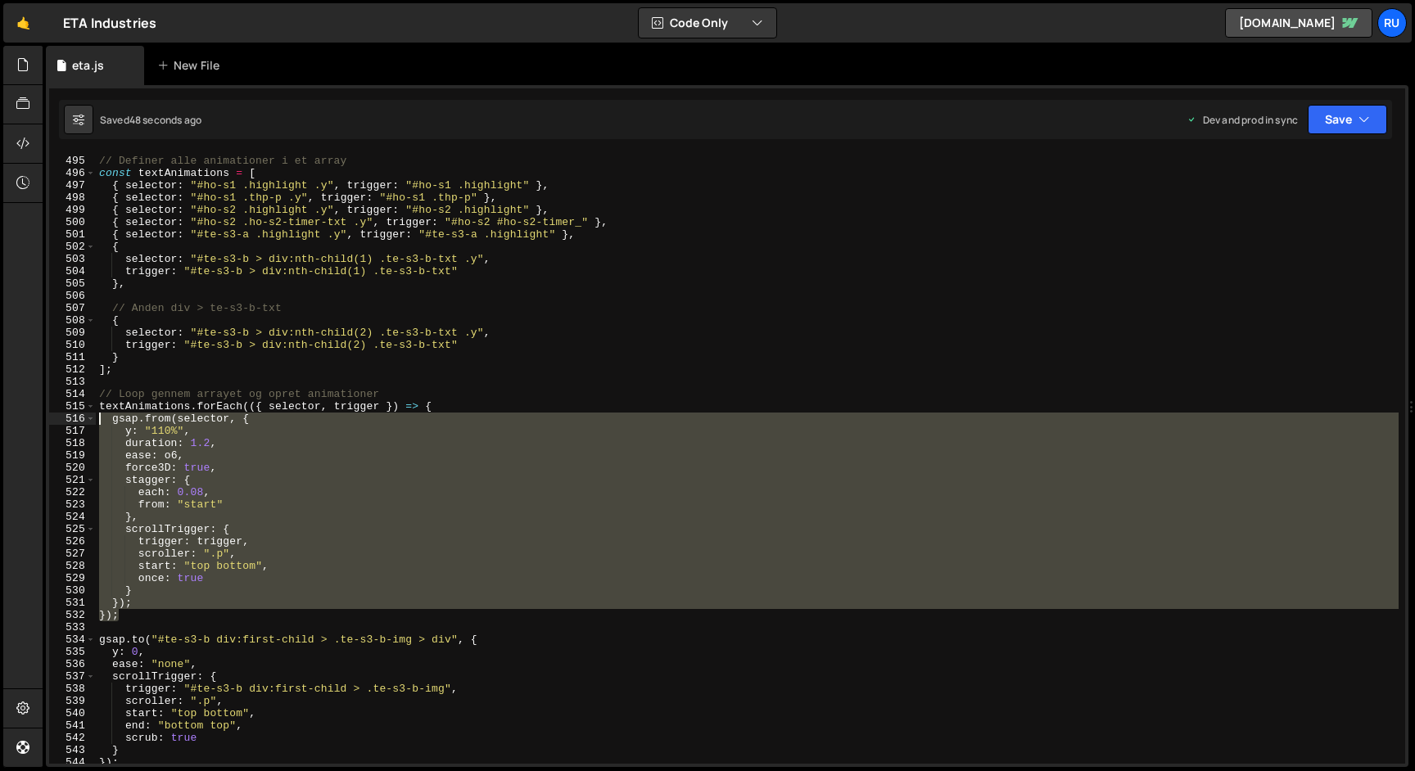 This screenshot has height=771, width=1415. Describe the element at coordinates (72, 345) in the screenshot. I see `div: 510` at that location.